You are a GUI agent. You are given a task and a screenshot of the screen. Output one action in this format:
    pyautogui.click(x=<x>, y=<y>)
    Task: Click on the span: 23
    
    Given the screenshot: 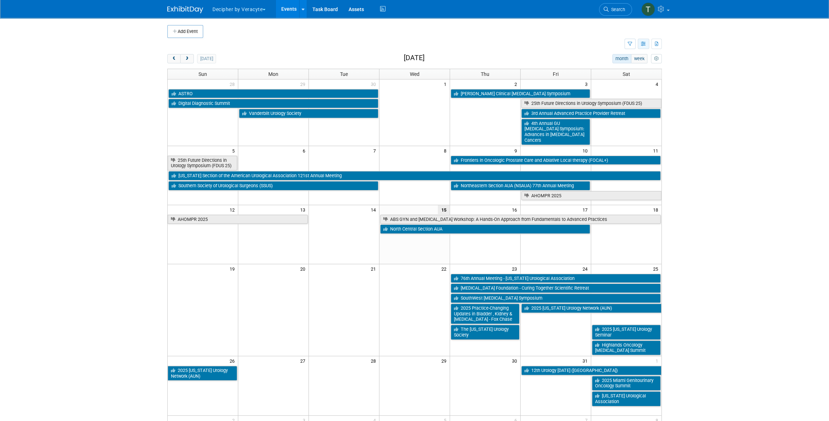 What is the action you would take?
    pyautogui.click(x=515, y=269)
    